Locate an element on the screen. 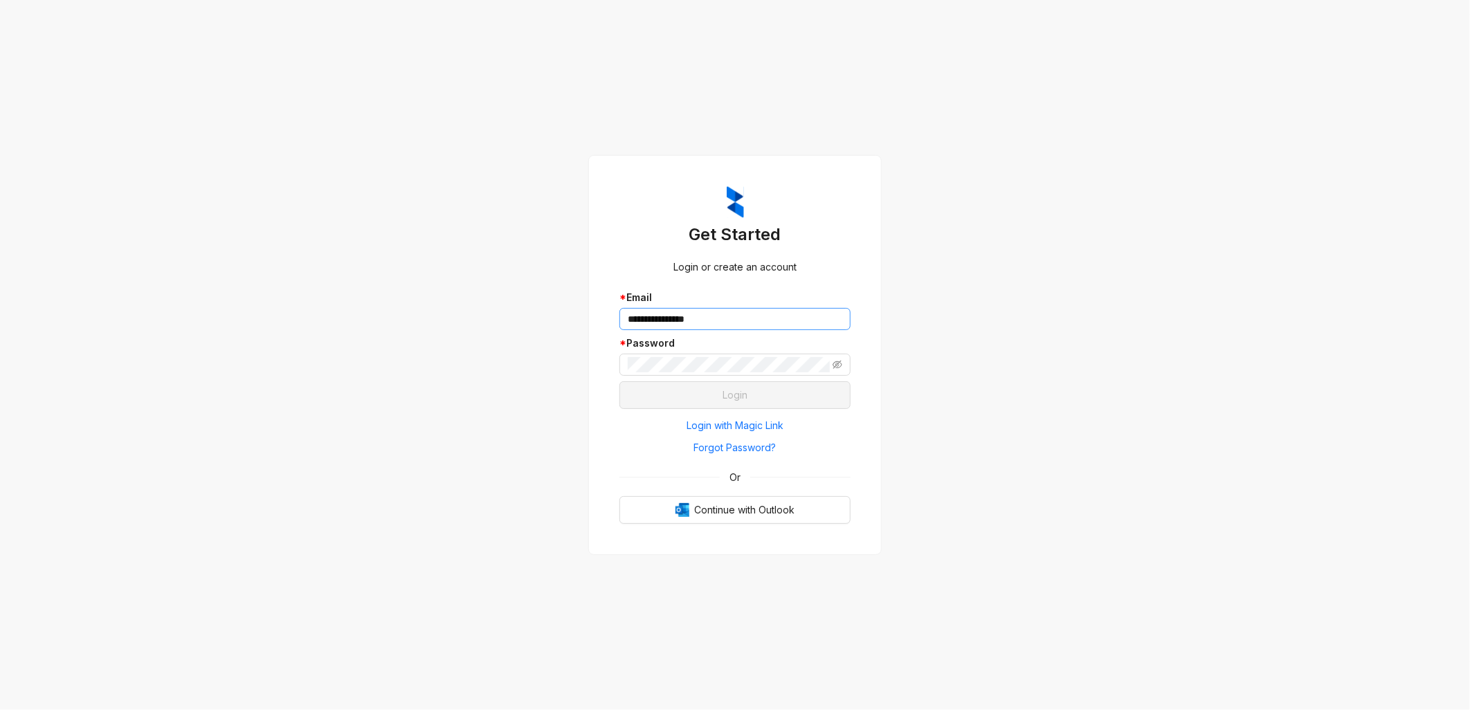  button: Login with Magic Link is located at coordinates (735, 426).